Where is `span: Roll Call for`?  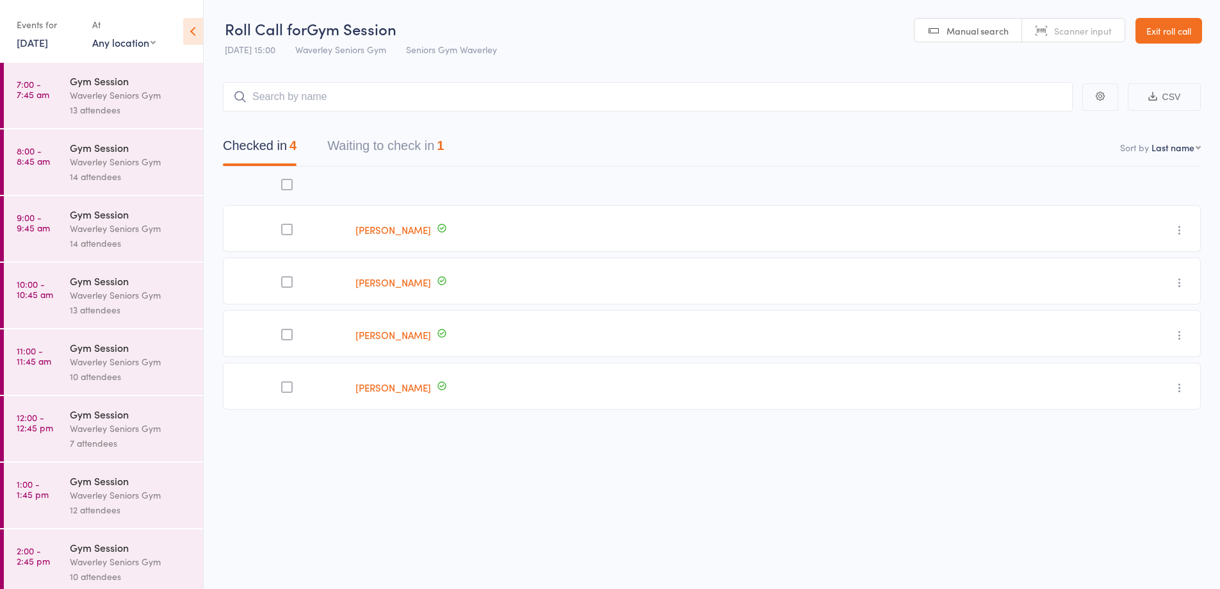
span: Roll Call for is located at coordinates (266, 28).